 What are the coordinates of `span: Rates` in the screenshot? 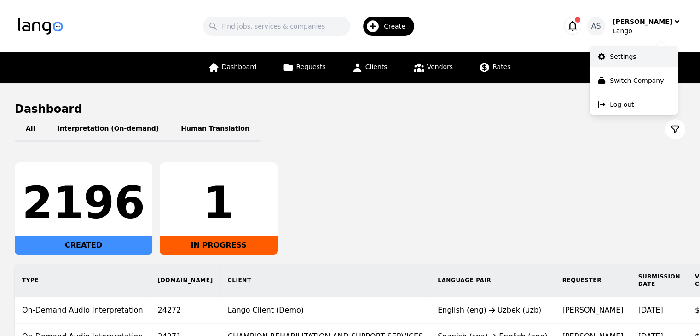 It's located at (501, 67).